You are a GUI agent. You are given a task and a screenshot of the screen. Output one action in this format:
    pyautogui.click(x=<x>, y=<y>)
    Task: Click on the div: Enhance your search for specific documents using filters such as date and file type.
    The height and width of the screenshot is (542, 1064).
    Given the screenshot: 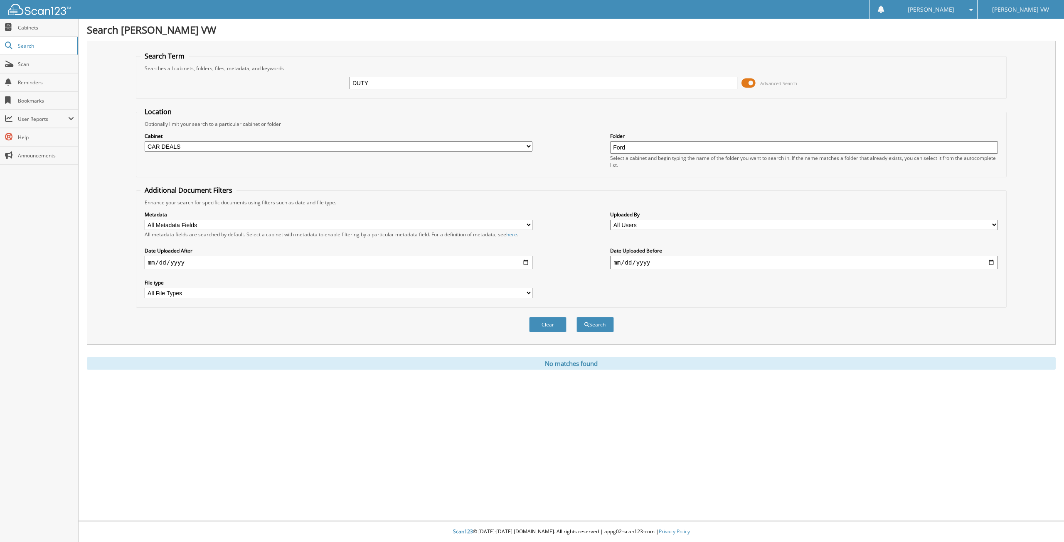 What is the action you would take?
    pyautogui.click(x=571, y=202)
    